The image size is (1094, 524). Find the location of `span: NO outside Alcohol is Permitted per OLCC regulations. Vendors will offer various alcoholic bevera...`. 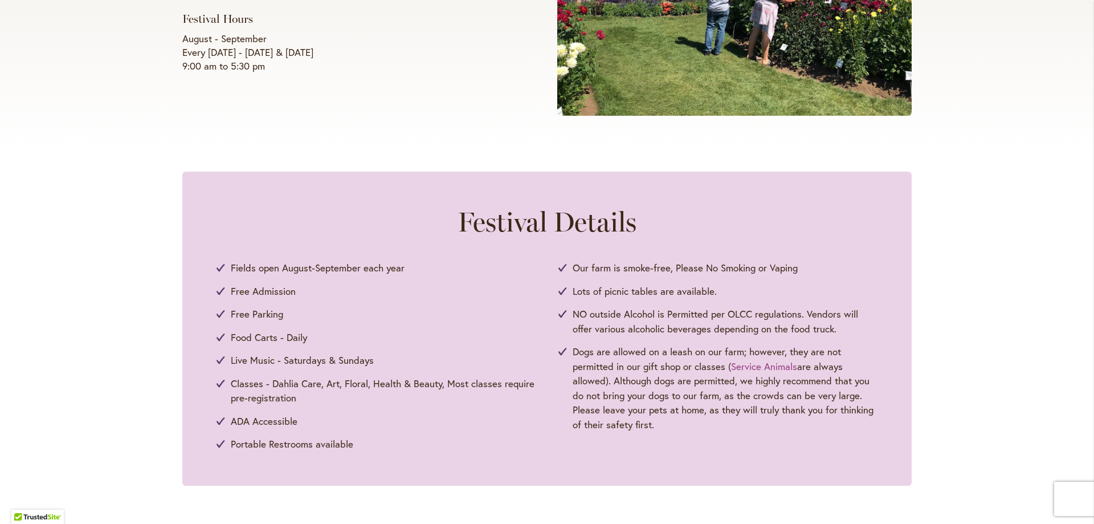

span: NO outside Alcohol is Permitted per OLCC regulations. Vendors will offer various alcoholic bevera... is located at coordinates (725, 321).